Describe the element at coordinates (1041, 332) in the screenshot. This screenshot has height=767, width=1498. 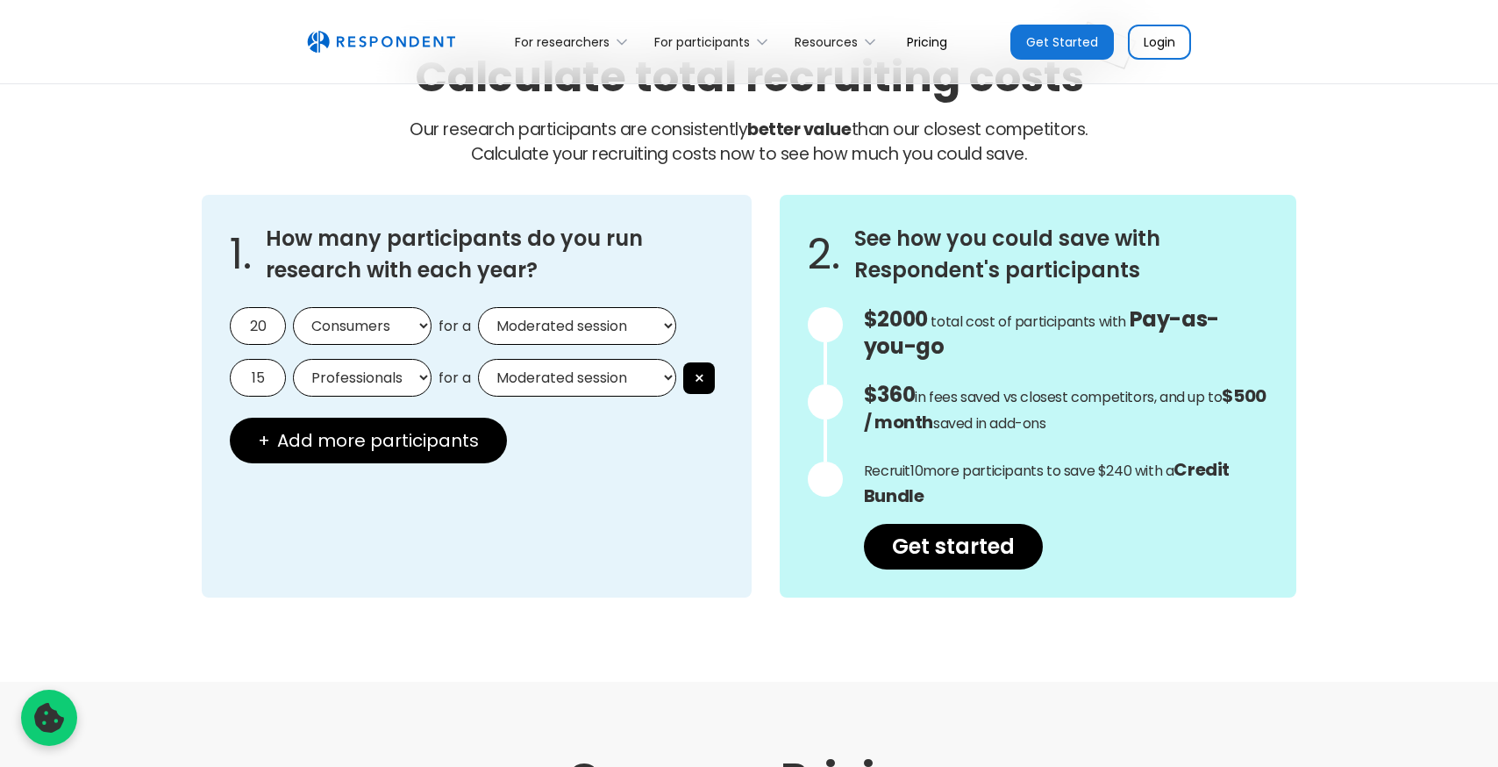
I see `span: Pay-as-you-go` at that location.